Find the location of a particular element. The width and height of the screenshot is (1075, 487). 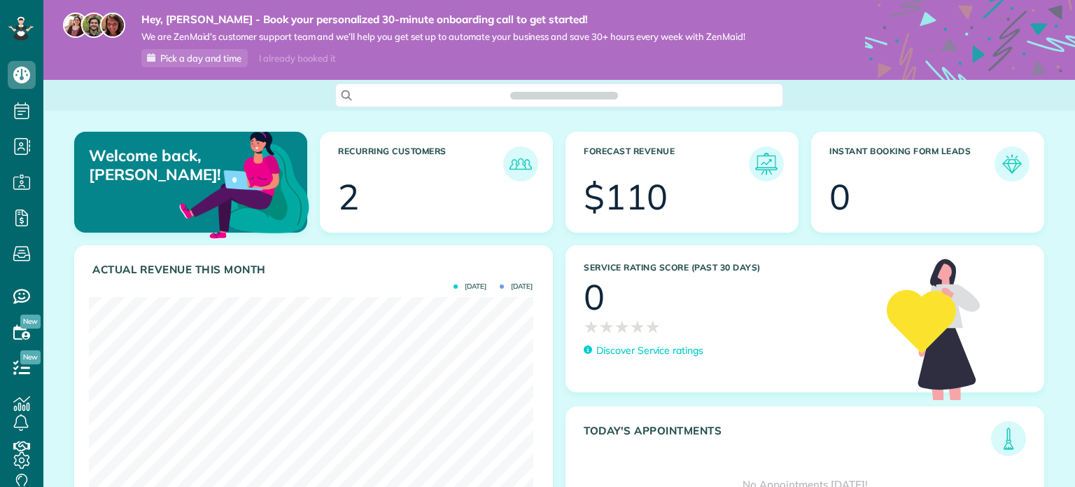

img: michelle-19f622bdf1676172e81f8f8fba1fb50e276960ebfe0243fe18214015130c80e4.jpg is located at coordinates (113, 25).